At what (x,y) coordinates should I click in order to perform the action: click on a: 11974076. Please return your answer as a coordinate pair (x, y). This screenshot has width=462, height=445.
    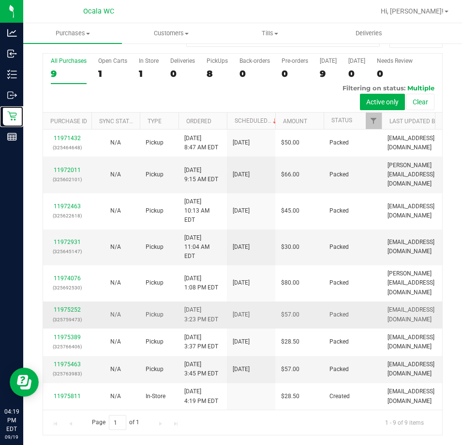
    Looking at the image, I should click on (67, 278).